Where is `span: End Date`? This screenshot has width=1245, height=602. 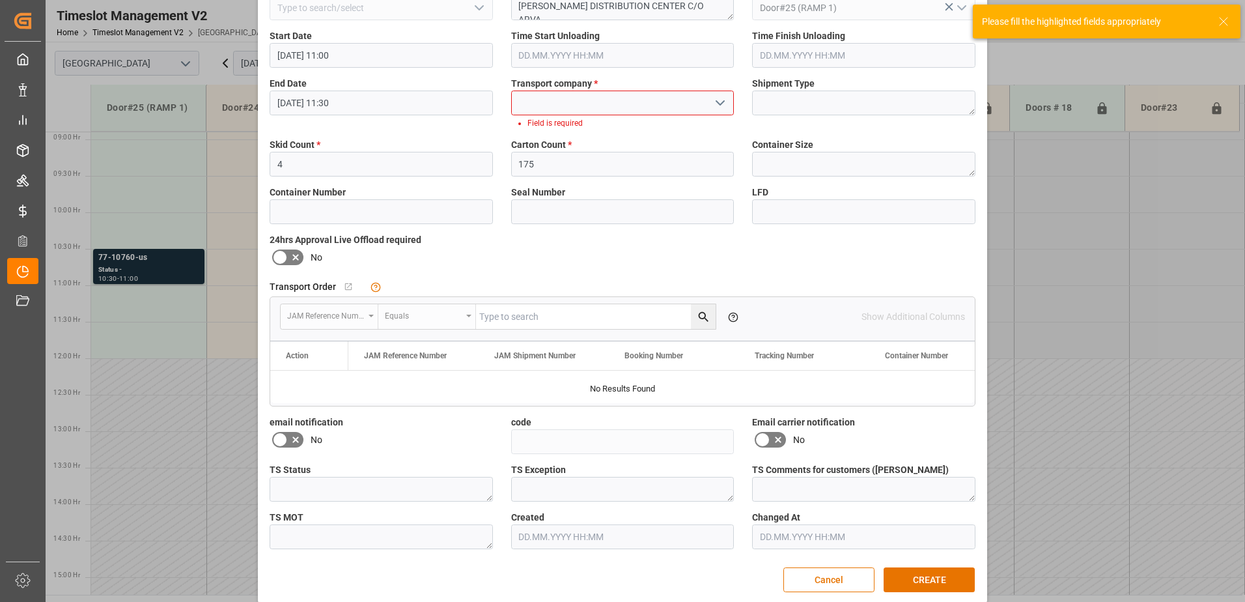 span: End Date is located at coordinates (288, 83).